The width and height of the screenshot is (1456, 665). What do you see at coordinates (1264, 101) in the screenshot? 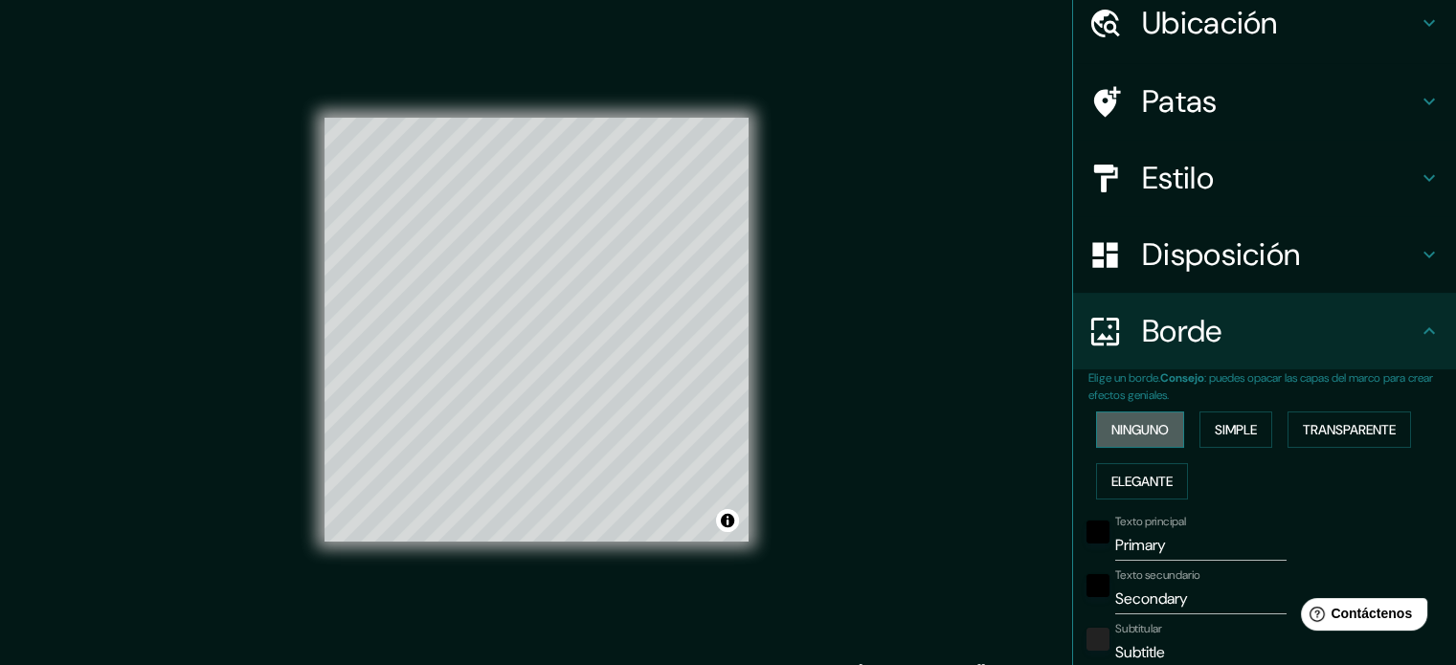
I see `div: Patas` at bounding box center [1264, 101].